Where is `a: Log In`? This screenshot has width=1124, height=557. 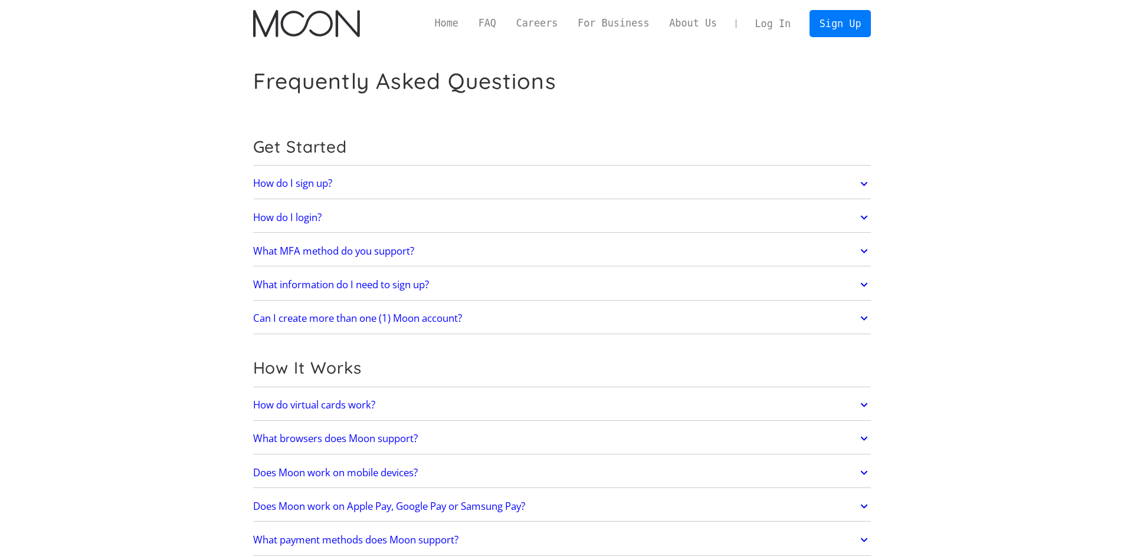
a: Log In is located at coordinates (773, 24).